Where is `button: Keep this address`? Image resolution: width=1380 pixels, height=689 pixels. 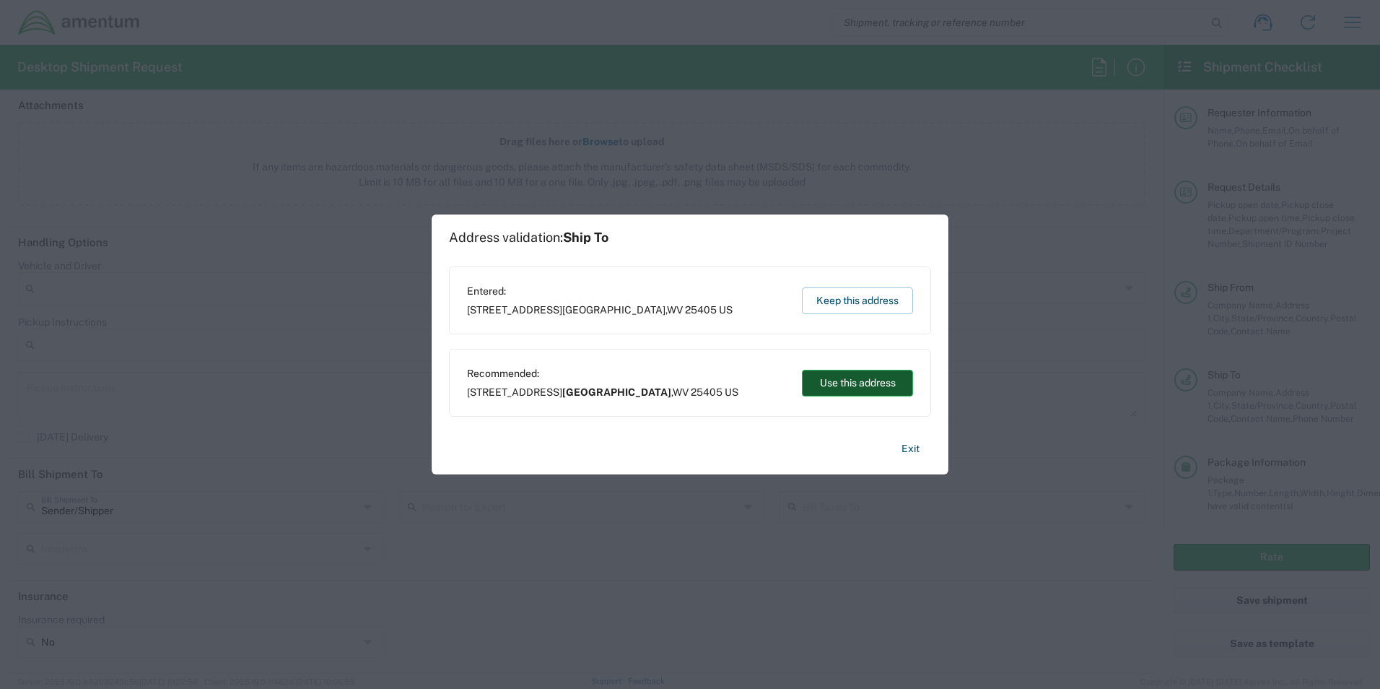
button: Keep this address is located at coordinates (858, 300).